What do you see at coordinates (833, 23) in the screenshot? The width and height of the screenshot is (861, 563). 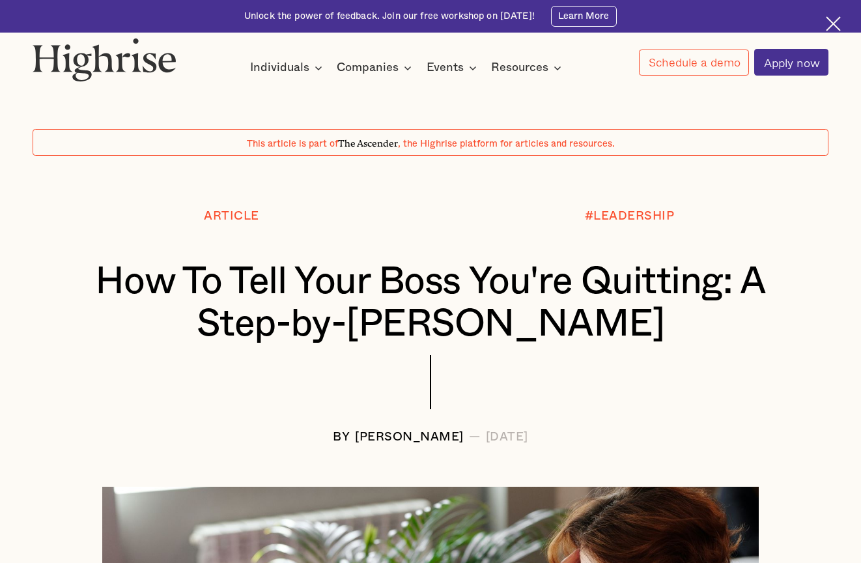 I see `img: Cross icon` at bounding box center [833, 23].